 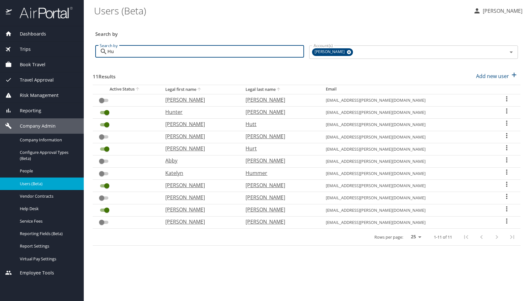 What do you see at coordinates (279, 148) in the screenshot?
I see `p: Hurt` at bounding box center [279, 148].